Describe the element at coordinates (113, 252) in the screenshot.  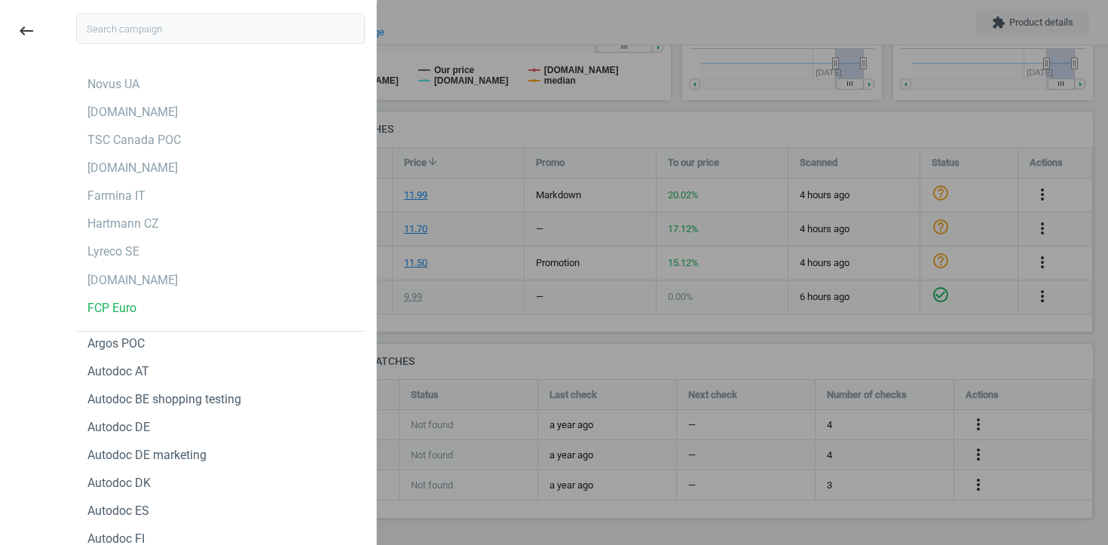
I see `div: Lyreco SE` at that location.